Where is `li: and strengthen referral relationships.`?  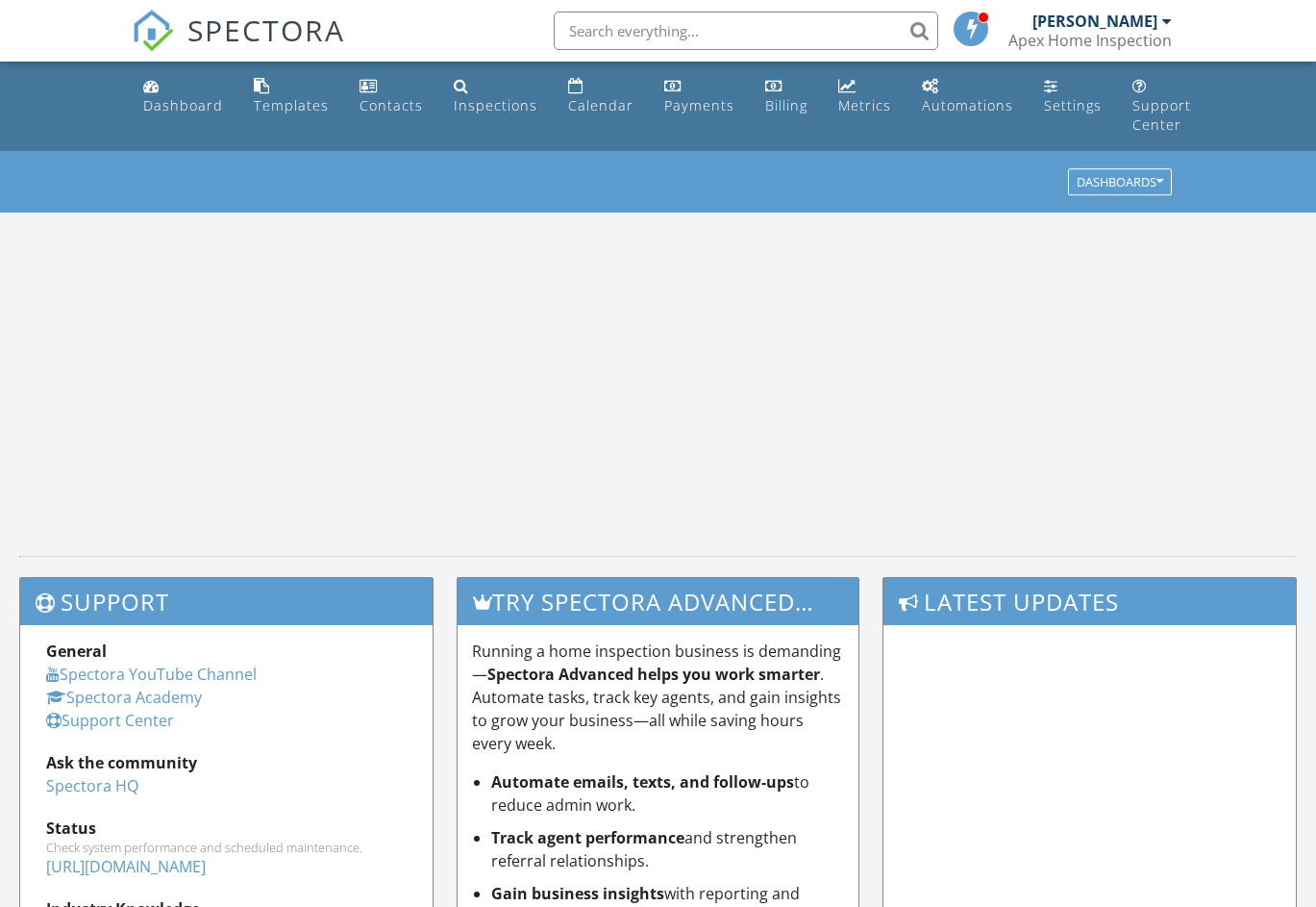
li: and strengthen referral relationships. is located at coordinates (667, 849).